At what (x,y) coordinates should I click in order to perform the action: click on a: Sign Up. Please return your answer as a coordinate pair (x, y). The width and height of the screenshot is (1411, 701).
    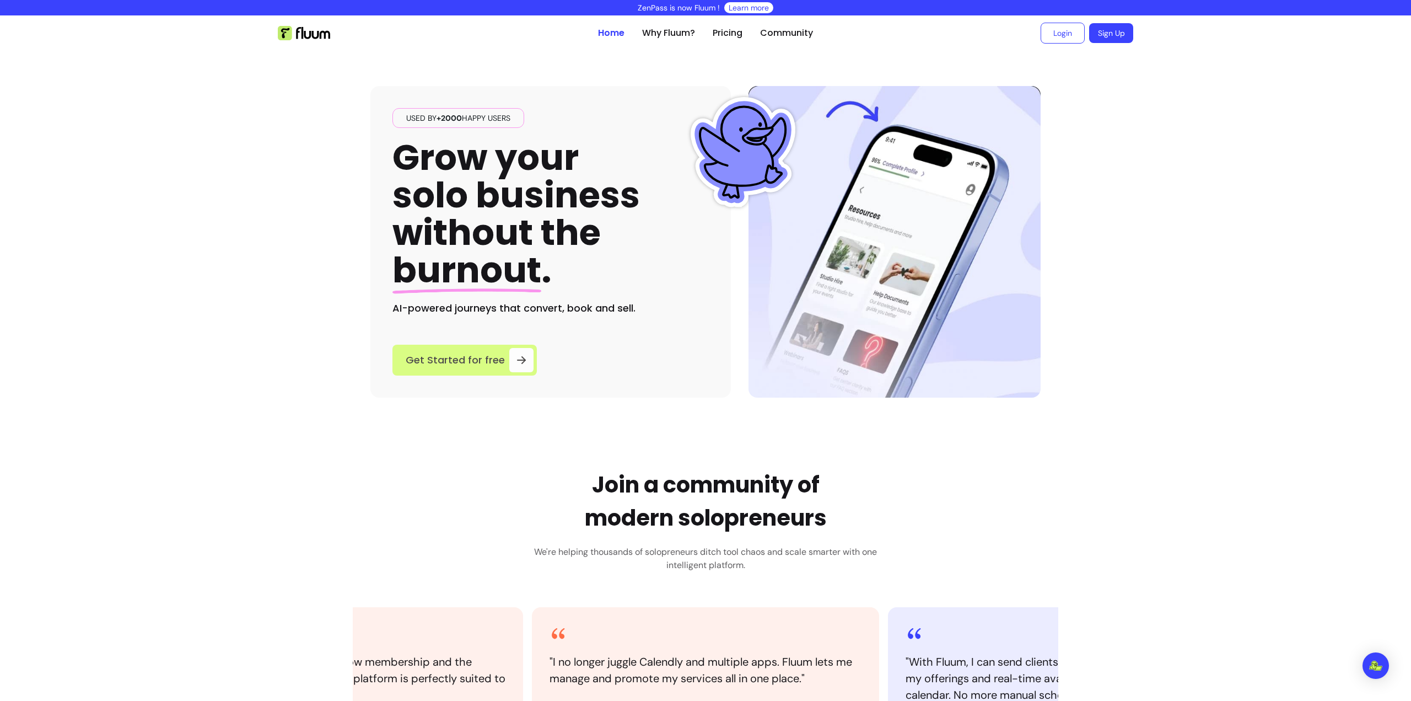
    Looking at the image, I should click on (1111, 33).